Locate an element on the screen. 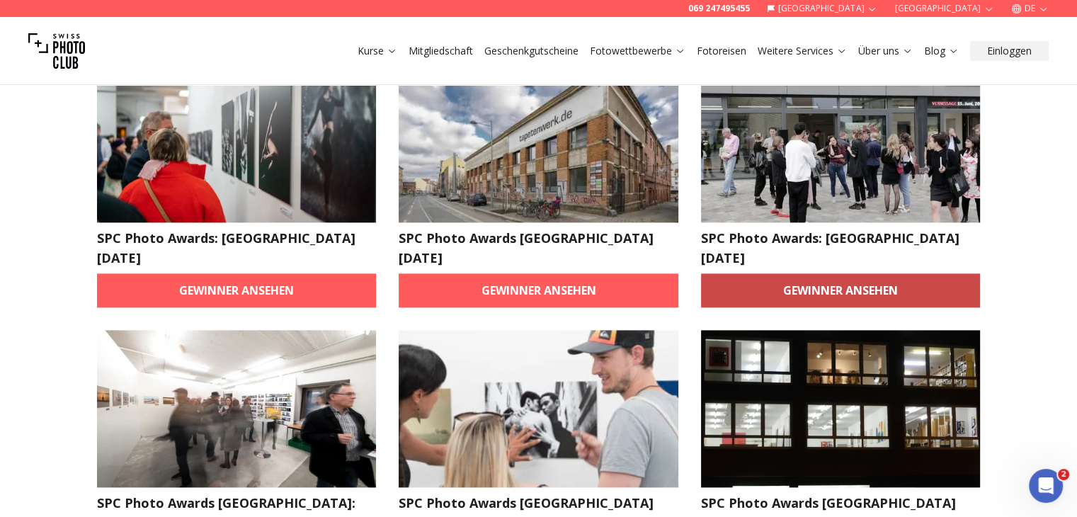  a: Über uns is located at coordinates (885, 51).